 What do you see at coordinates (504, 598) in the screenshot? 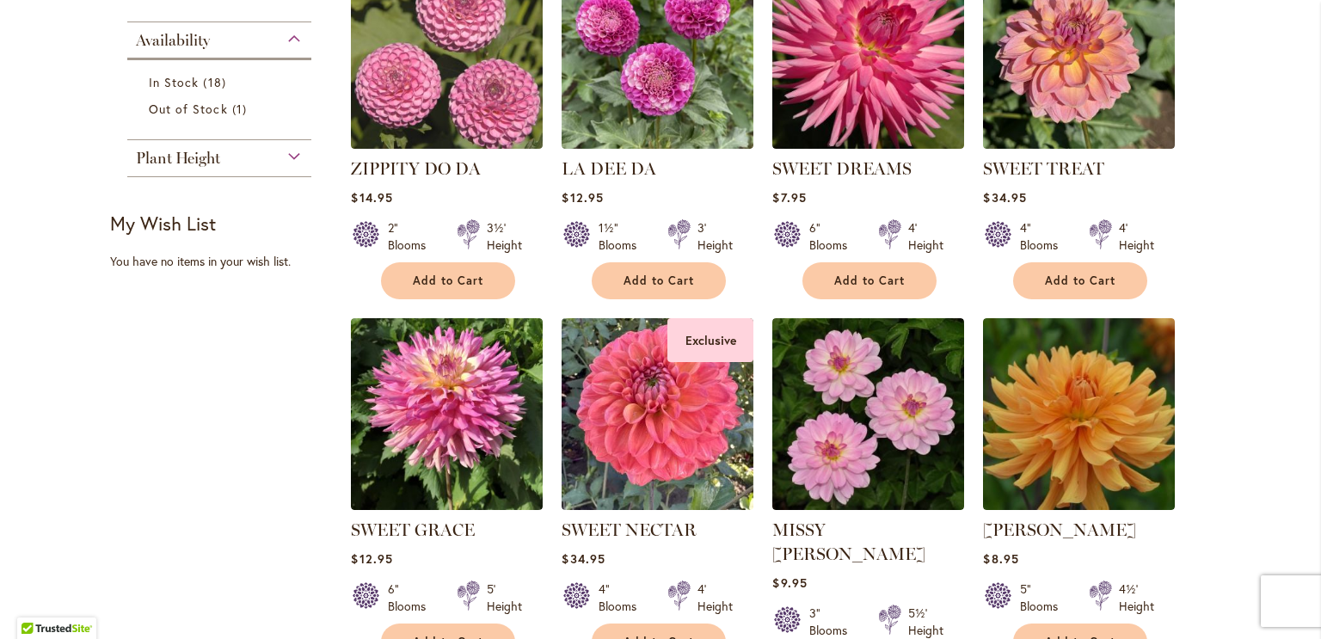
I see `div: 5' Height` at bounding box center [504, 598].